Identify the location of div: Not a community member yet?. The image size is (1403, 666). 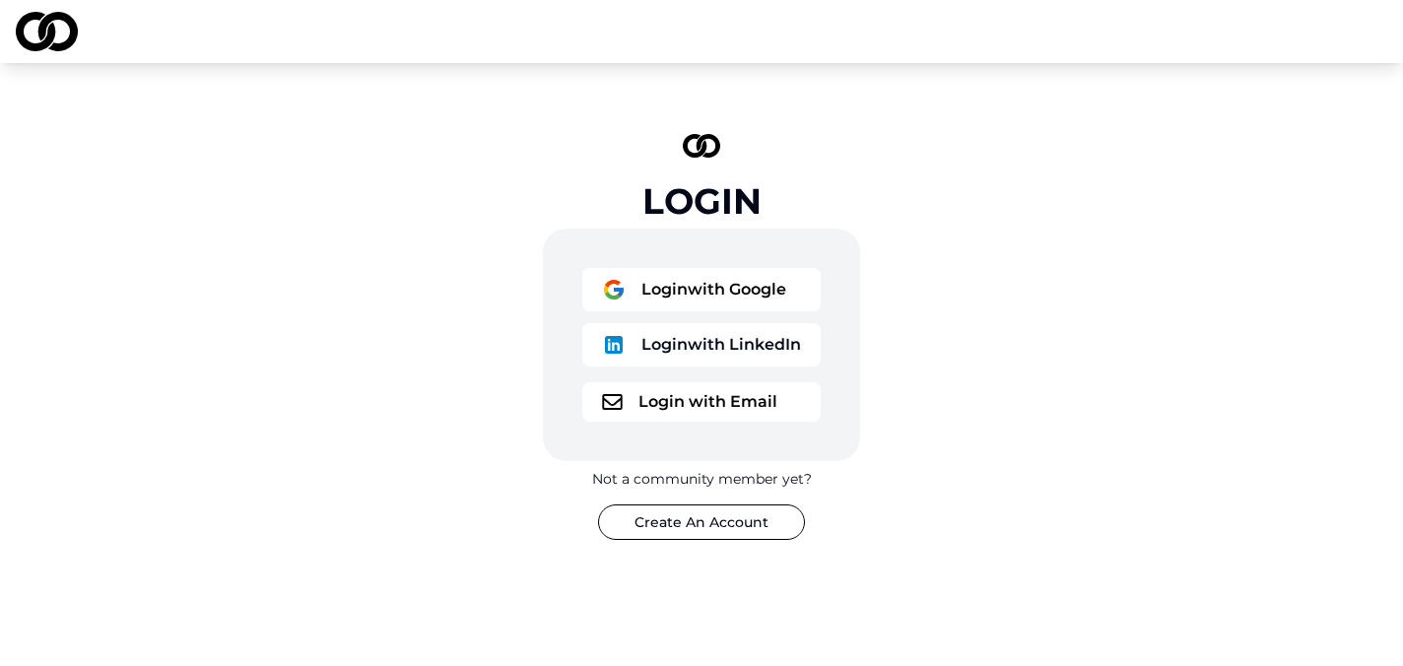
(701, 479).